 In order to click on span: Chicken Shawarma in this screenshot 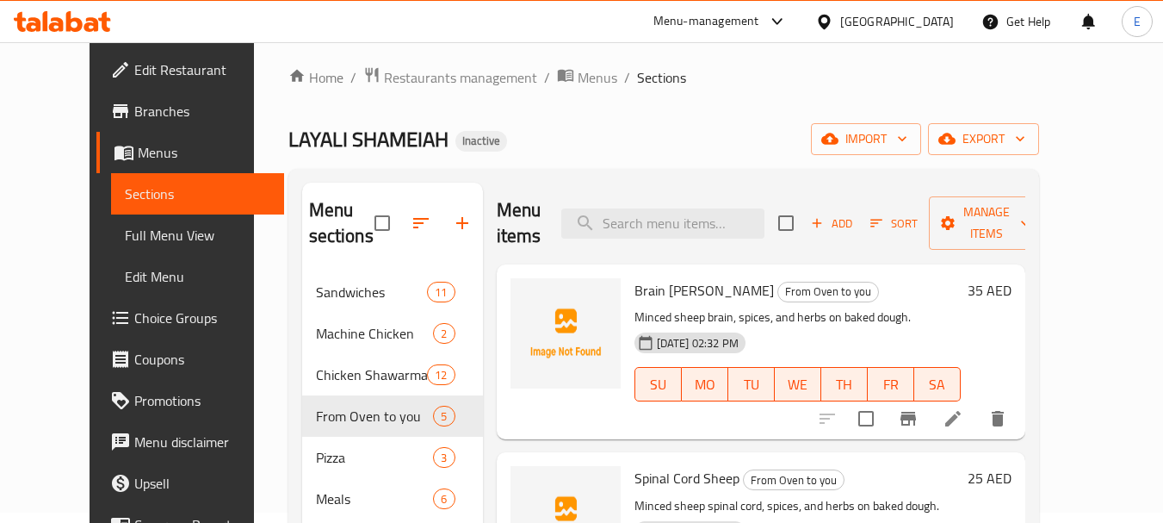, I will do `click(372, 374)`.